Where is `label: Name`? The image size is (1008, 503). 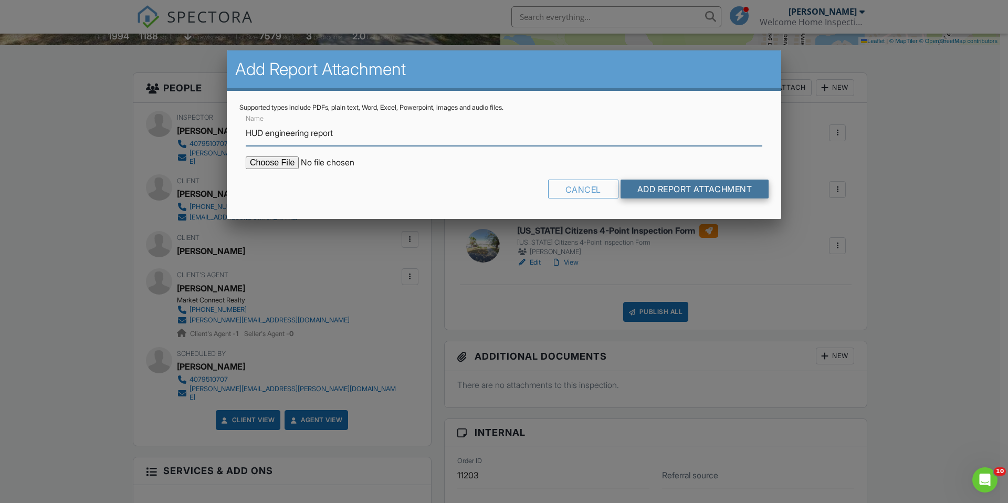
label: Name is located at coordinates (255, 119).